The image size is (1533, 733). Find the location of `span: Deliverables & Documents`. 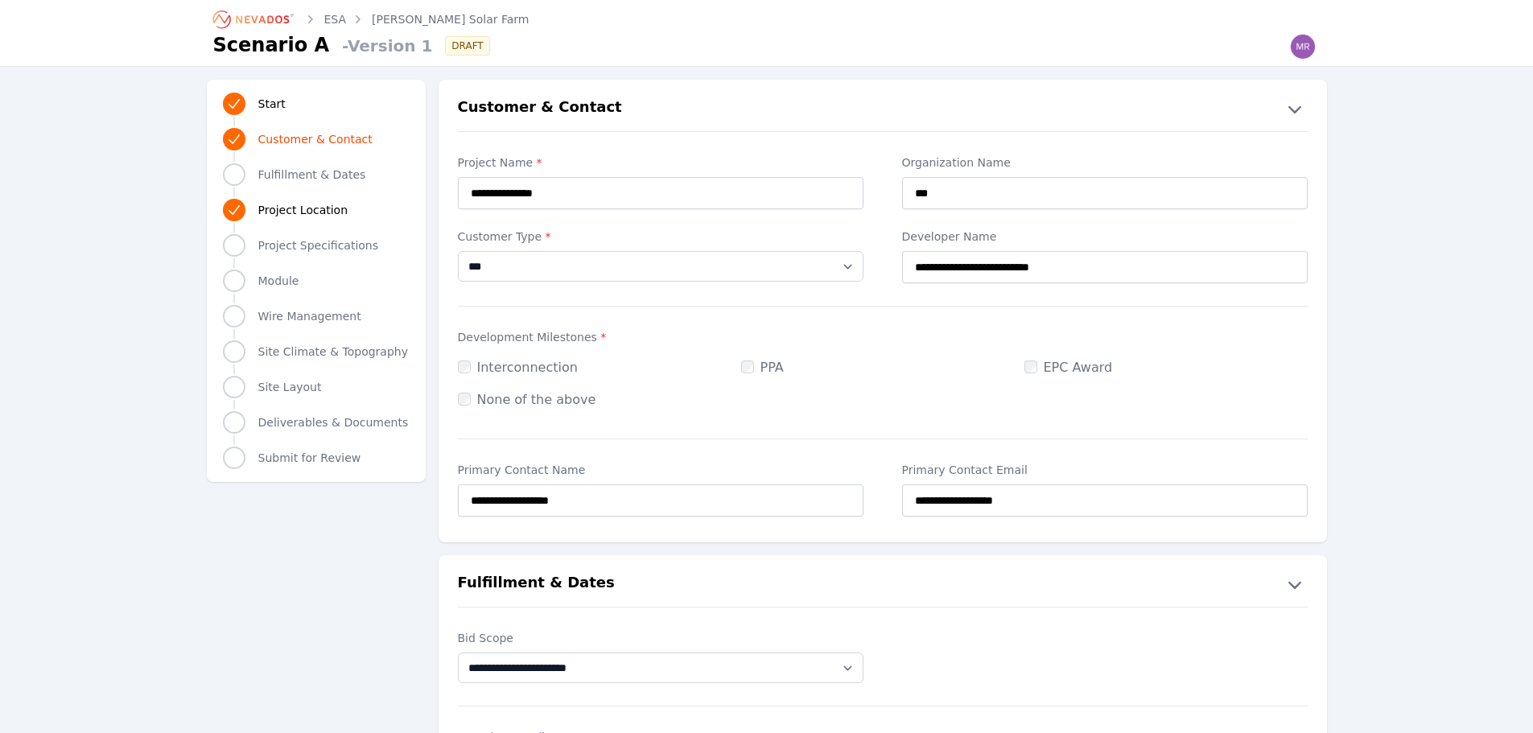

span: Deliverables & Documents is located at coordinates (333, 422).